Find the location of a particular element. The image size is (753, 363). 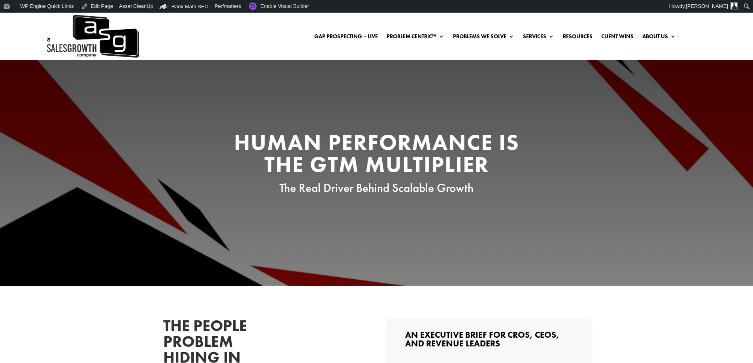

a: A Sales Growth Company Logo is located at coordinates (92, 36).